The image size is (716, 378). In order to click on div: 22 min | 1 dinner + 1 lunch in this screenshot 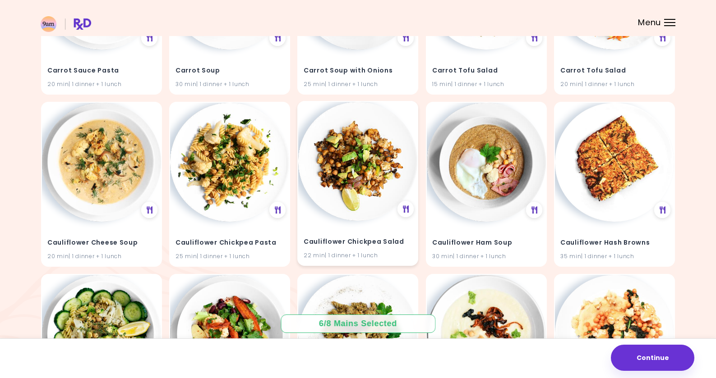, I will do `click(358, 255)`.